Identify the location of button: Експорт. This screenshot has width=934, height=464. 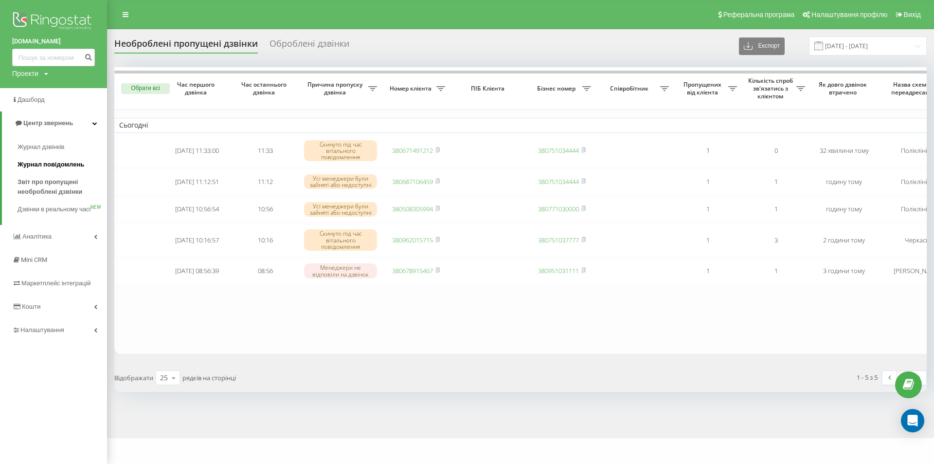
(762, 46).